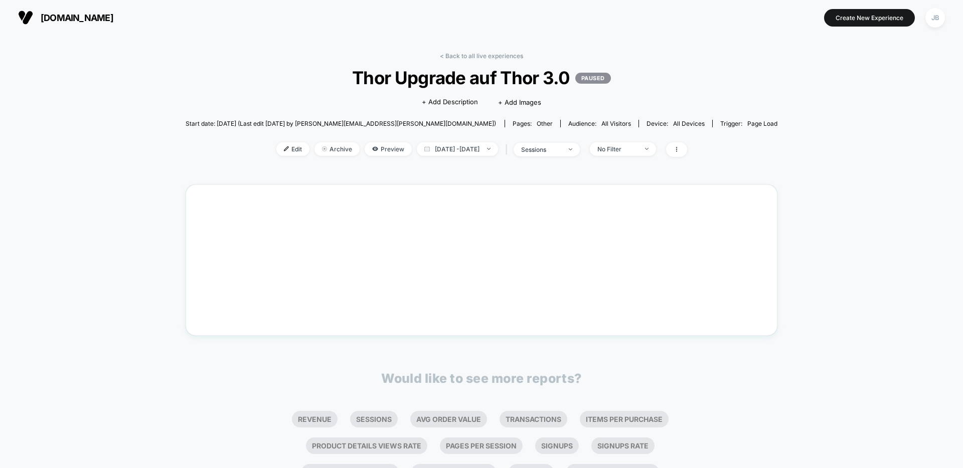  Describe the element at coordinates (624, 419) in the screenshot. I see `li: Items Per Purchase` at that location.